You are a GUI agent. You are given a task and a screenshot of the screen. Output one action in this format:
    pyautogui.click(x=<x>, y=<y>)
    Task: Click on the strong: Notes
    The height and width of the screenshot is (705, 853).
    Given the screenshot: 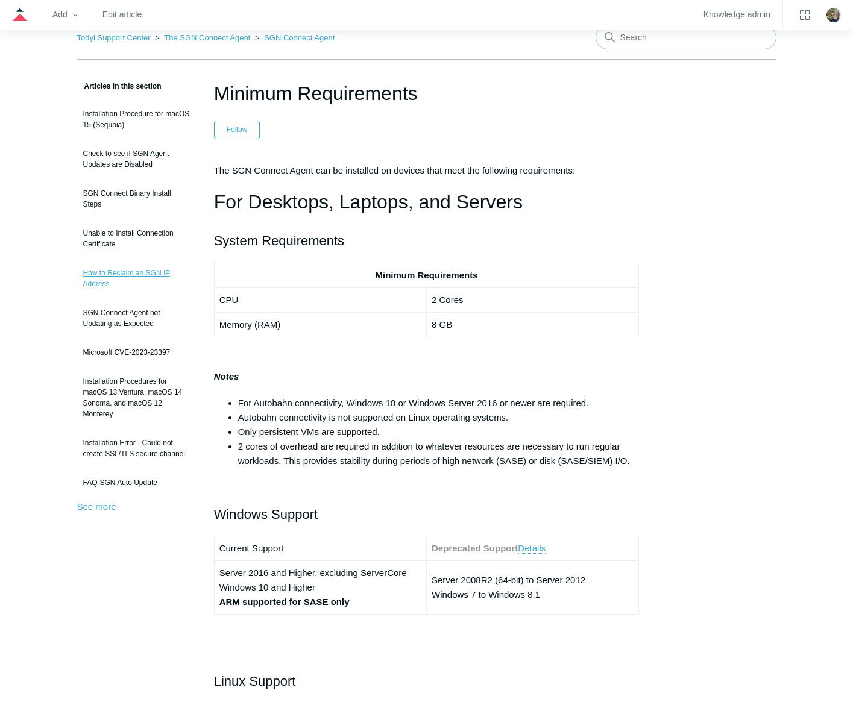 What is the action you would take?
    pyautogui.click(x=227, y=376)
    